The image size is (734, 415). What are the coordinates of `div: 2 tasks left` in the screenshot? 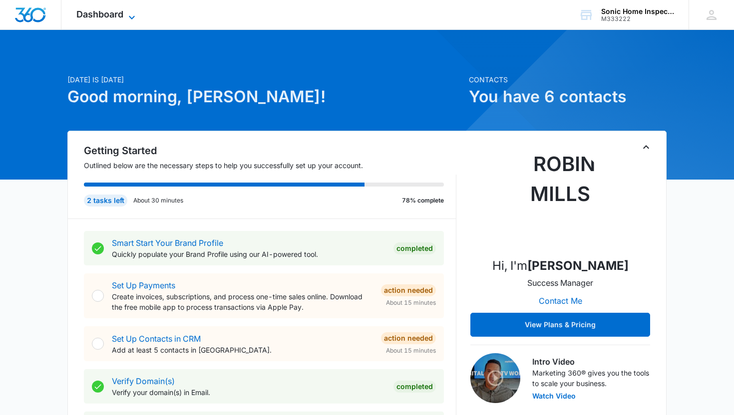 It's located at (105, 201).